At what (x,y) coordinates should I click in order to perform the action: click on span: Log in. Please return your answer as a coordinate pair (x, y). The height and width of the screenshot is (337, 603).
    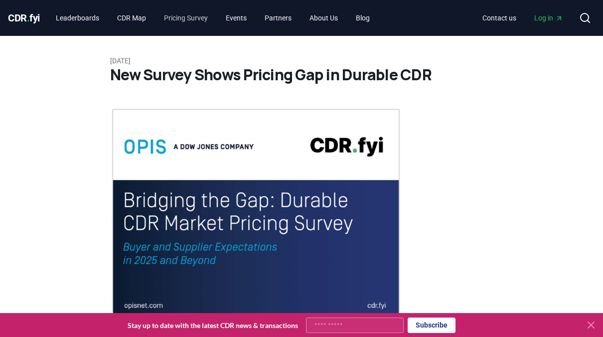
    Looking at the image, I should click on (549, 18).